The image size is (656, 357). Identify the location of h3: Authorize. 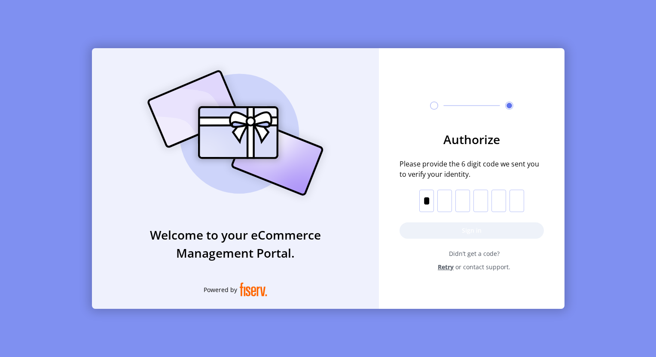
(472, 139).